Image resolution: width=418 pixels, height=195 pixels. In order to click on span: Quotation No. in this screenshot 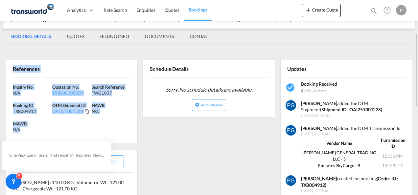, I will do `click(65, 87)`.